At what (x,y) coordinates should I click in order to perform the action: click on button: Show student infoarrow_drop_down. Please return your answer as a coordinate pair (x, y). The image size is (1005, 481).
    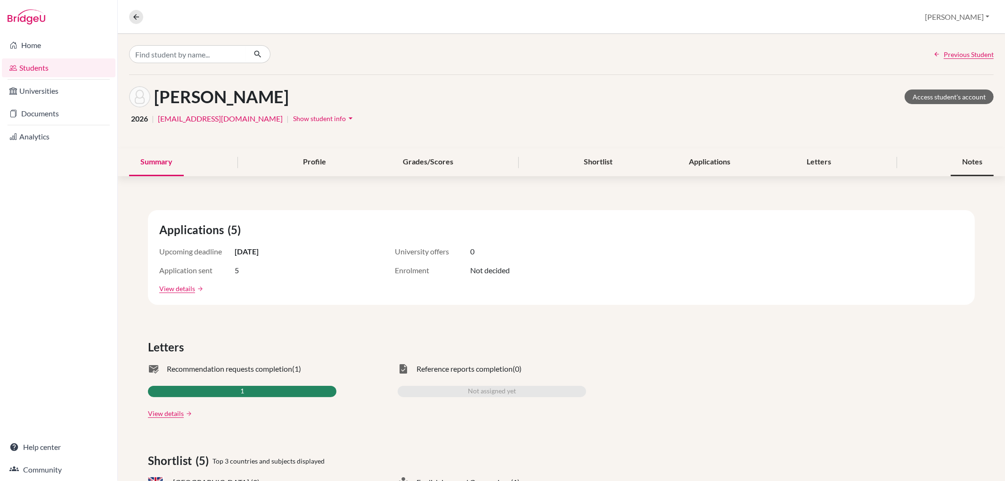
    Looking at the image, I should click on (324, 118).